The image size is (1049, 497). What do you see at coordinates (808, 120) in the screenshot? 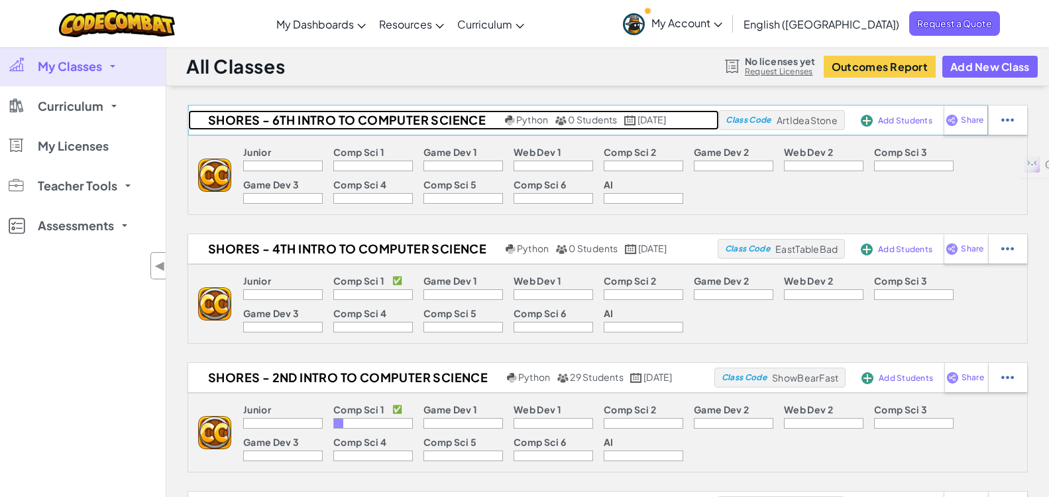
I see `span: ArtIdeaStone` at bounding box center [808, 120].